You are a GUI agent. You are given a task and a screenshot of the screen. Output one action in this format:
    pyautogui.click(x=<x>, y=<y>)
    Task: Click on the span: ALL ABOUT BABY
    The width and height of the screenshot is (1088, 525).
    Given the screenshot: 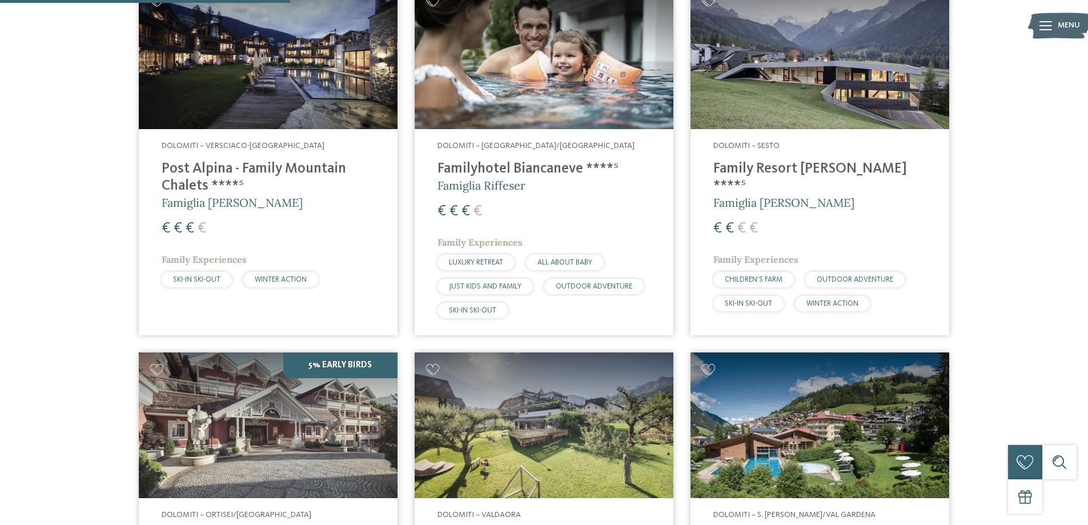 What is the action you would take?
    pyautogui.click(x=565, y=262)
    